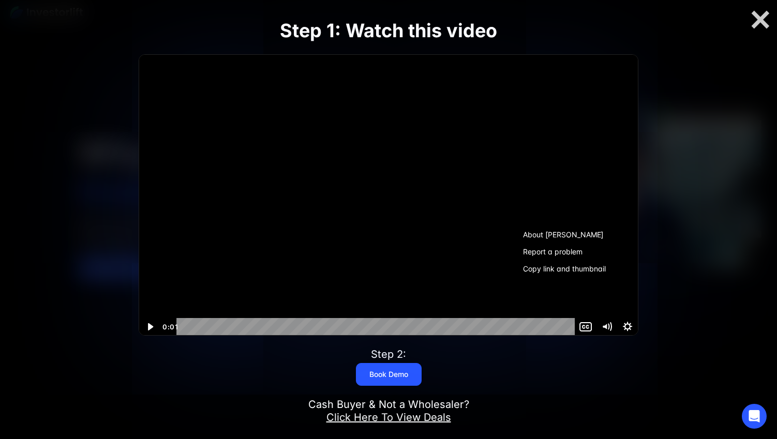  I want to click on a: Click Here To View Deals, so click(389, 418).